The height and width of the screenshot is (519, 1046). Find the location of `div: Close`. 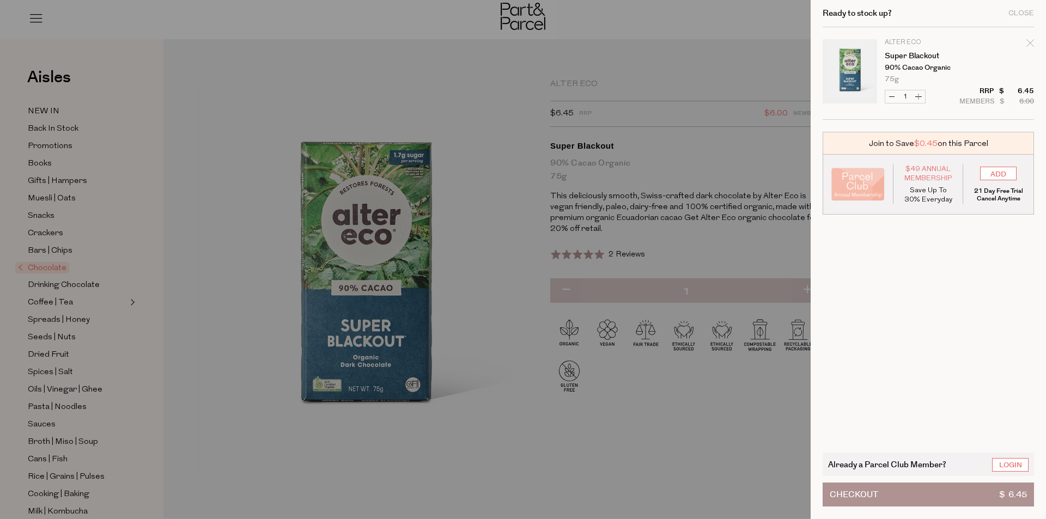

div: Close is located at coordinates (1021, 13).